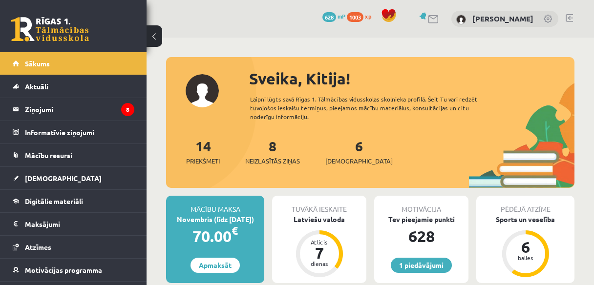 Image resolution: width=594 pixels, height=285 pixels. I want to click on a: 1003 xp, so click(361, 16).